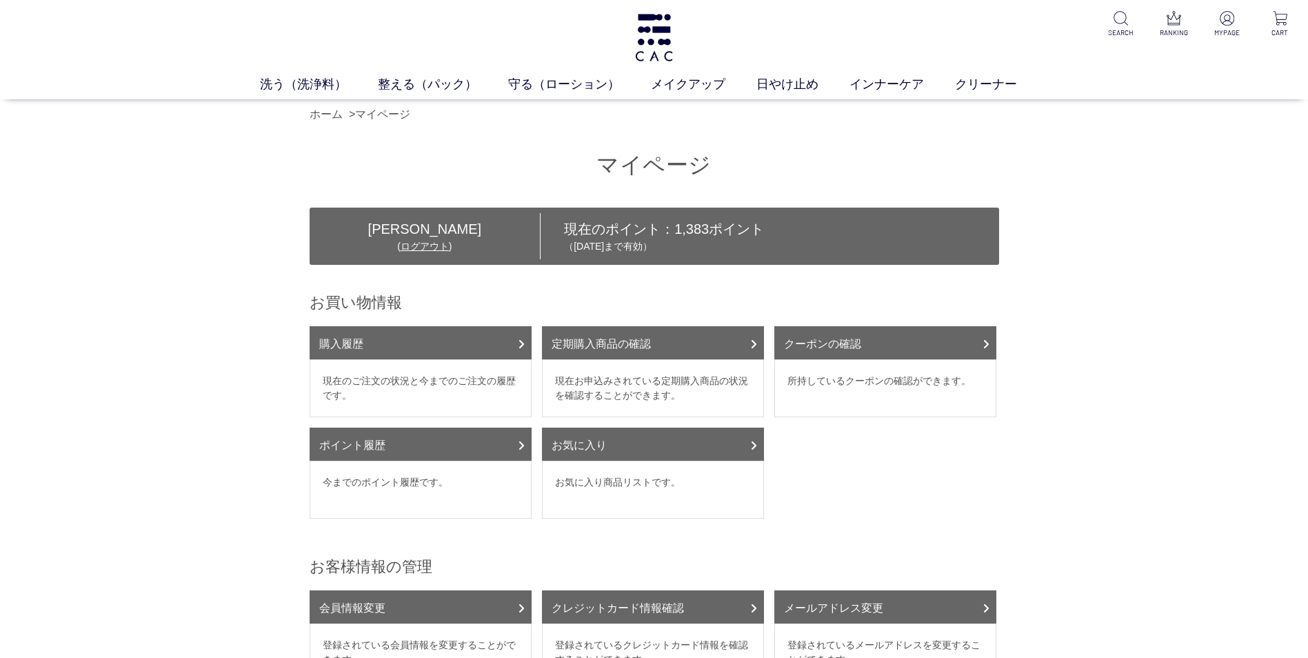 The width and height of the screenshot is (1308, 658). Describe the element at coordinates (1121, 32) in the screenshot. I see `p: SEARCH` at that location.